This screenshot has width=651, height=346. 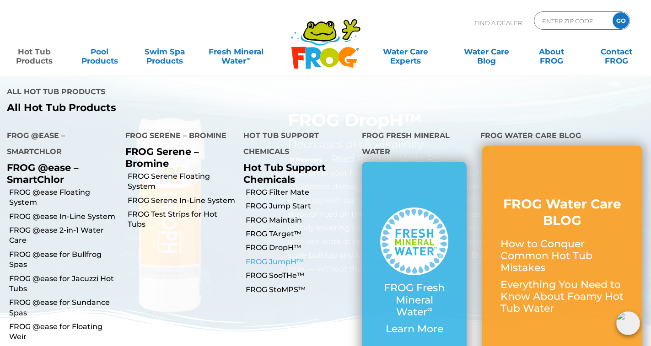 What do you see at coordinates (182, 201) in the screenshot?
I see `a: FROG Serene In-Line System` at bounding box center [182, 201].